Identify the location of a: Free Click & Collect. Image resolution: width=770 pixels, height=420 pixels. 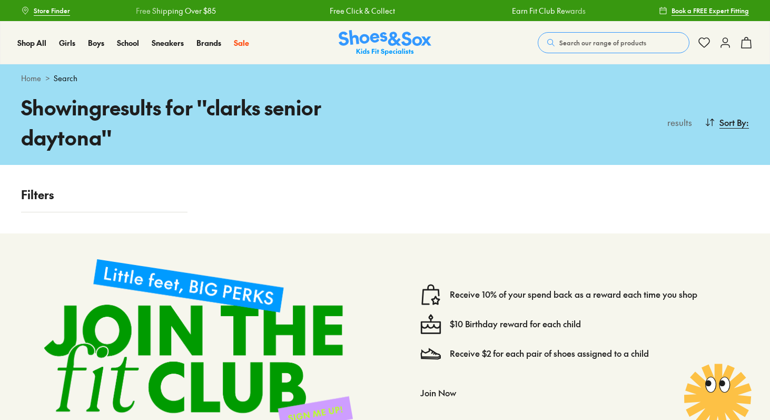
(362, 11).